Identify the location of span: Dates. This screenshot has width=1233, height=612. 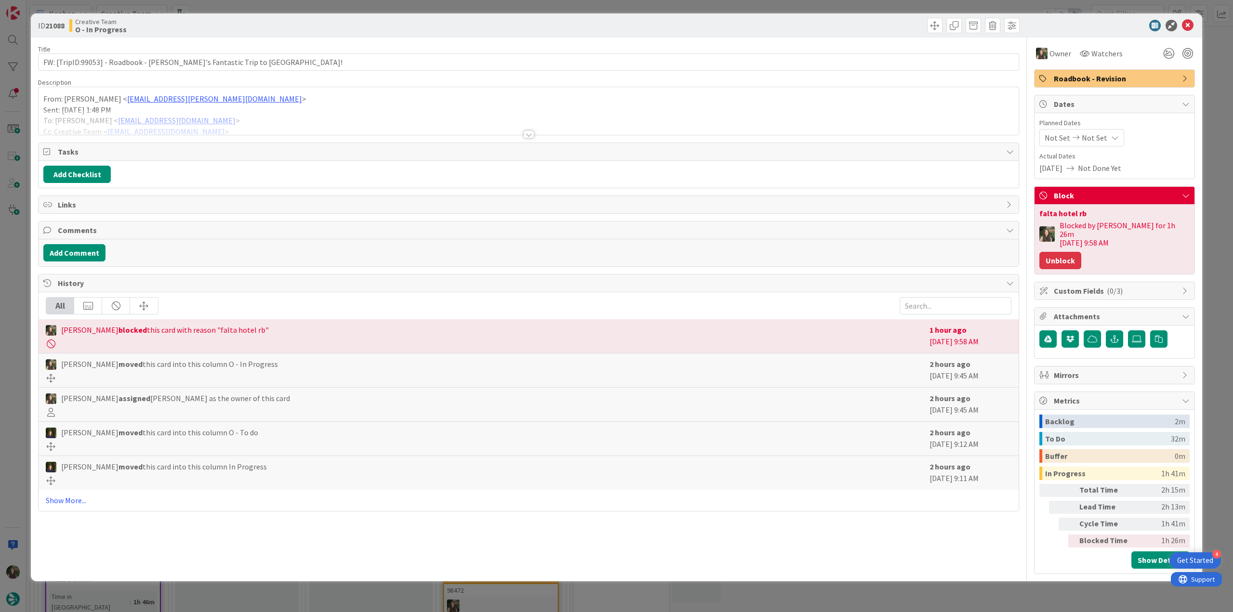
(1115, 104).